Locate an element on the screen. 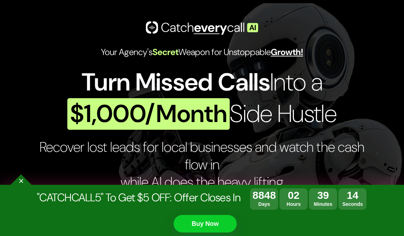 Image resolution: width=404 pixels, height=236 pixels. img: img is located at coordinates (202, 28).